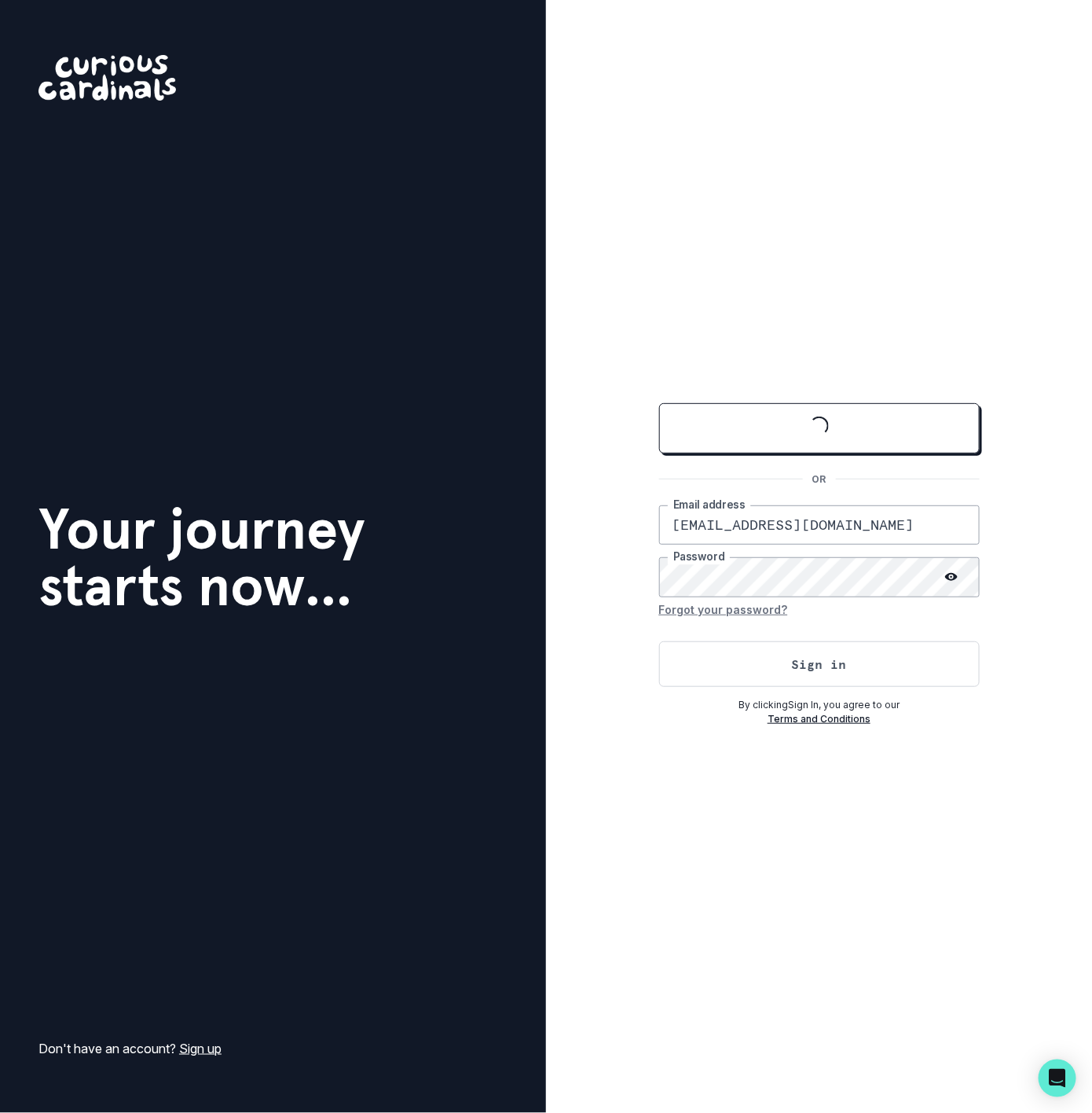  I want to click on a: Sign up, so click(200, 1049).